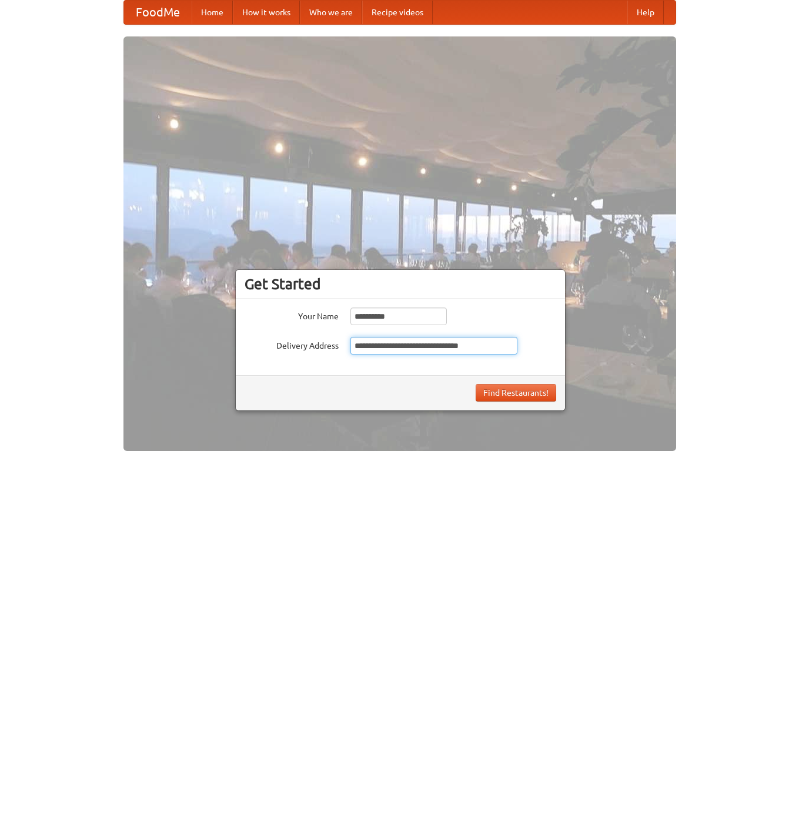  I want to click on label: Your Name, so click(292, 314).